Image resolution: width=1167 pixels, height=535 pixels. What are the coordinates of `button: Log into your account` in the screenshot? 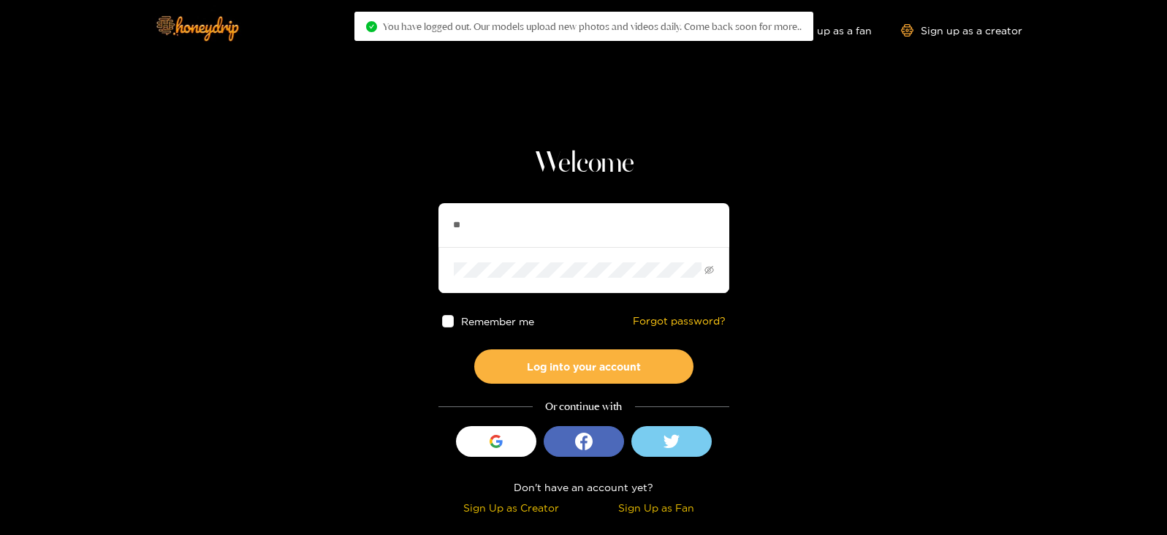 It's located at (584, 366).